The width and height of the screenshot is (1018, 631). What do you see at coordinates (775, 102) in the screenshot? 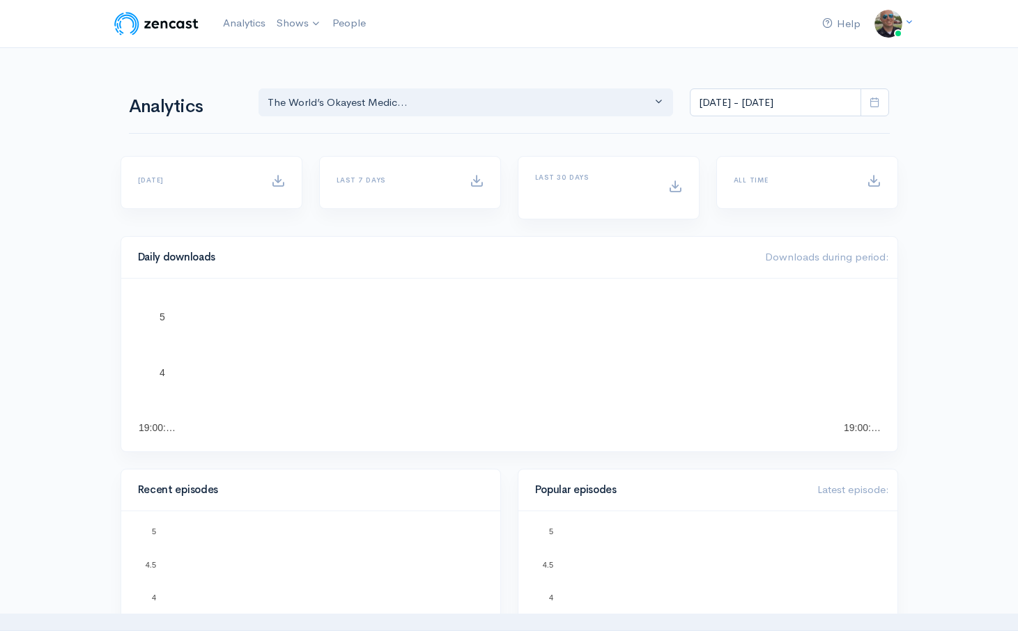
I see `input: analytics date range selector` at bounding box center [775, 102].